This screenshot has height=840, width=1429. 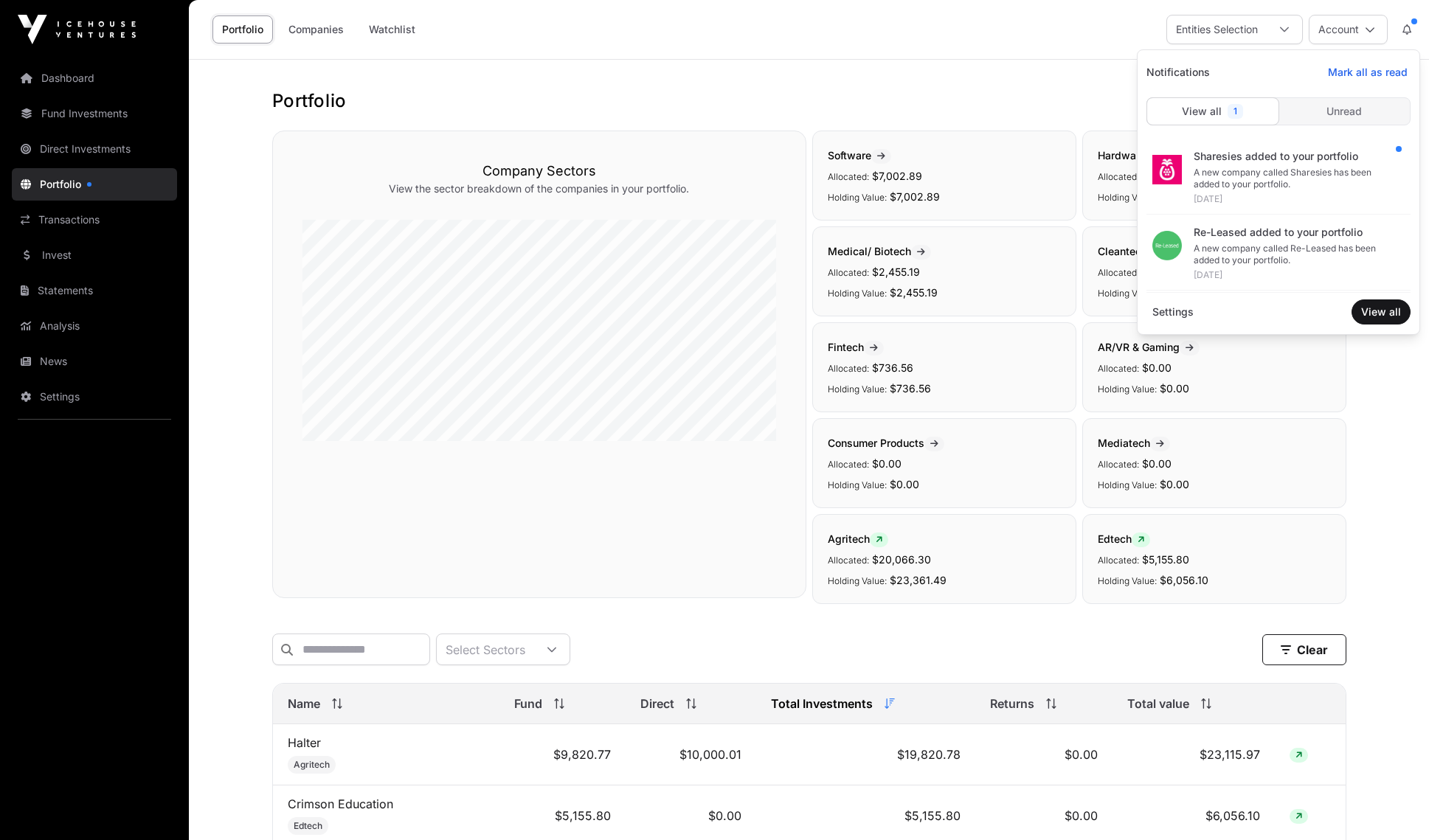 I want to click on span: Mediatech, so click(x=1134, y=443).